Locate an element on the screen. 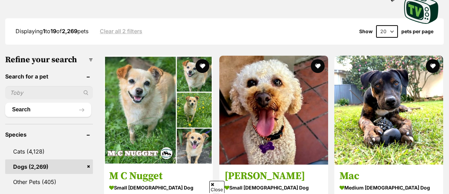 This screenshot has width=449, height=194. span: Show is located at coordinates (366, 31).